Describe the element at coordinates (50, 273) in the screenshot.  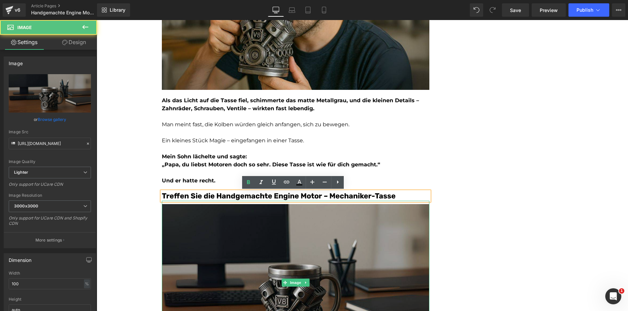
I see `div: Width` at that location.